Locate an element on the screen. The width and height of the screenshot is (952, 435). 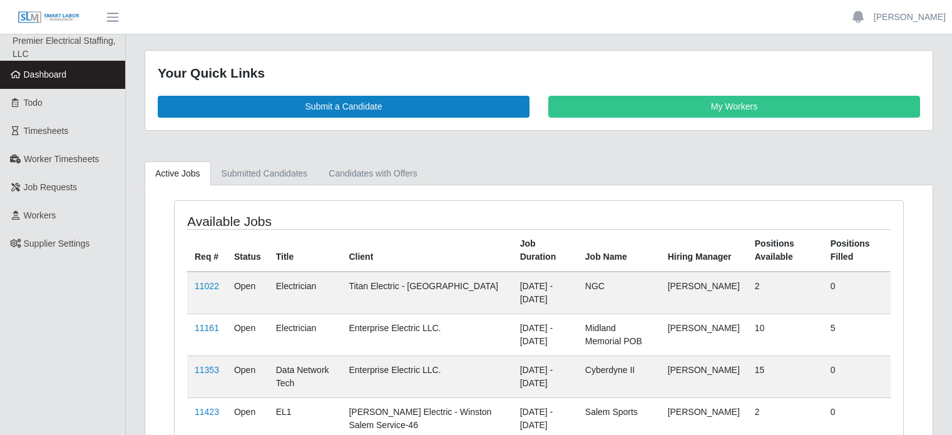
a: 11161 is located at coordinates (207, 328).